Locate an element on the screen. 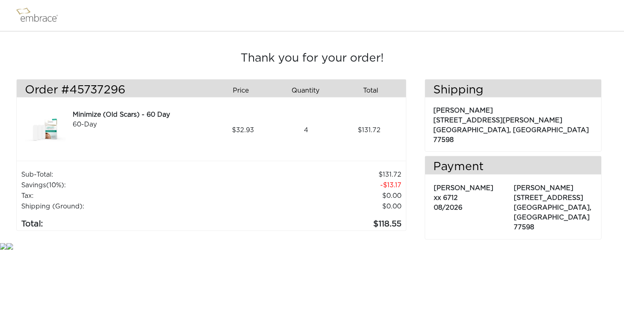  div: Total is located at coordinates (373, 91).